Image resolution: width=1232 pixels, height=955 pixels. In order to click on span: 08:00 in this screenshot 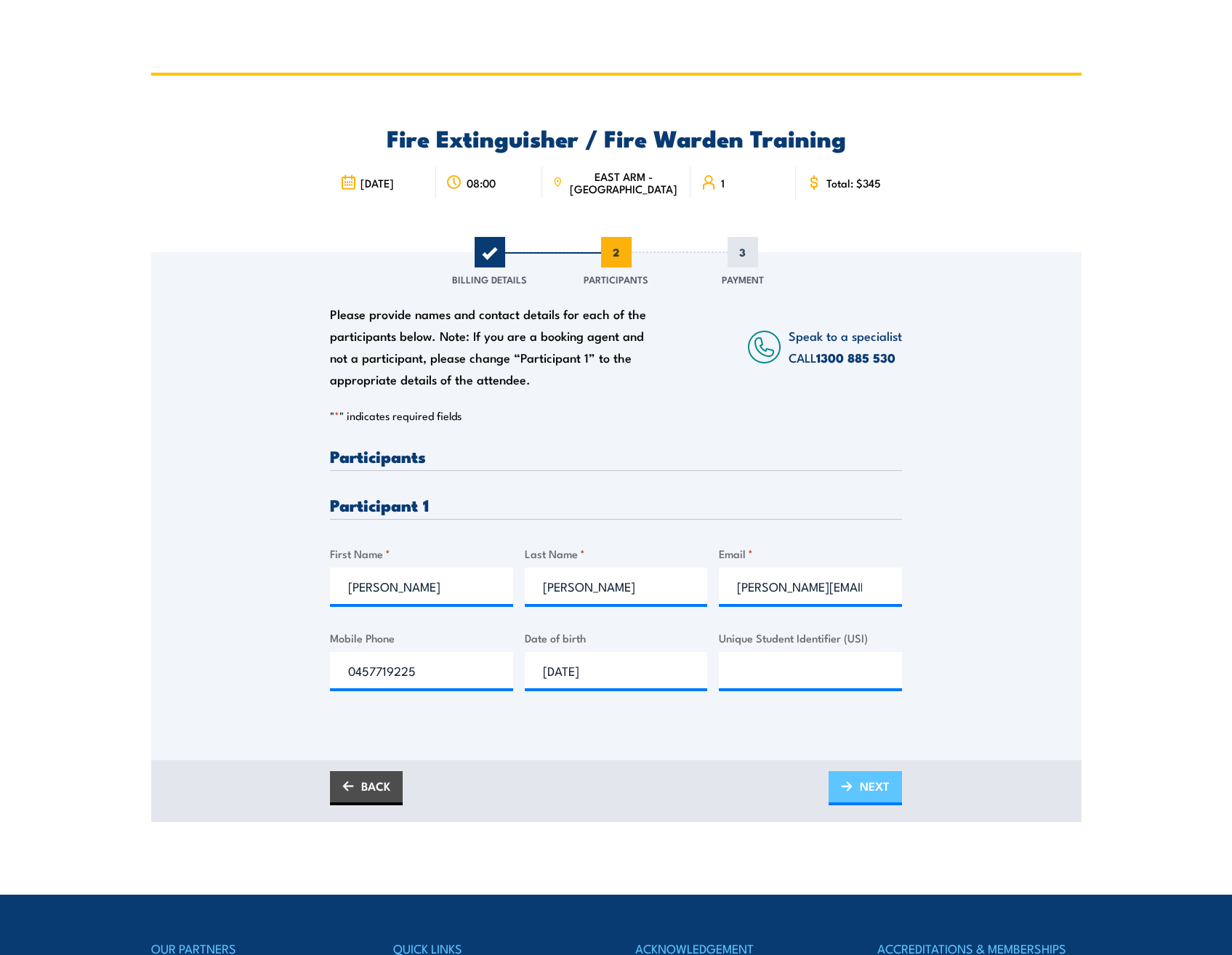, I will do `click(481, 183)`.